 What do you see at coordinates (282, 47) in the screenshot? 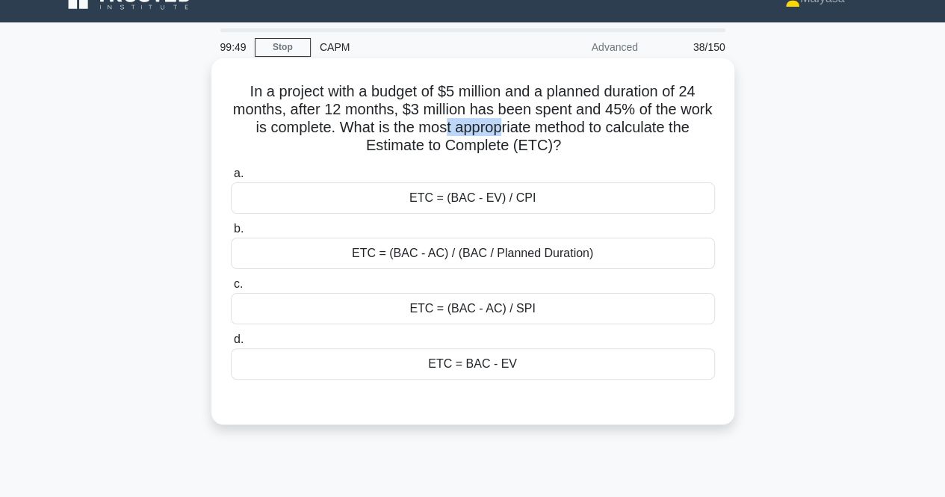
I see `a: Stop` at bounding box center [282, 47].